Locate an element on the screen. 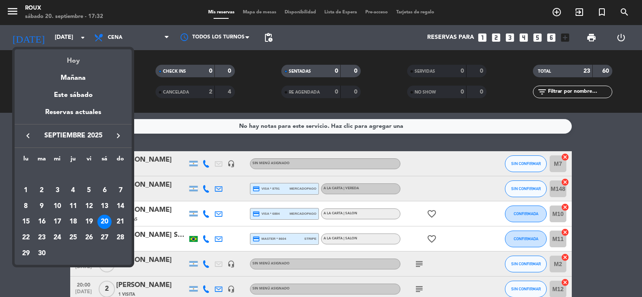 Image resolution: width=642 pixels, height=297 pixels. div: 21 is located at coordinates (120, 222).